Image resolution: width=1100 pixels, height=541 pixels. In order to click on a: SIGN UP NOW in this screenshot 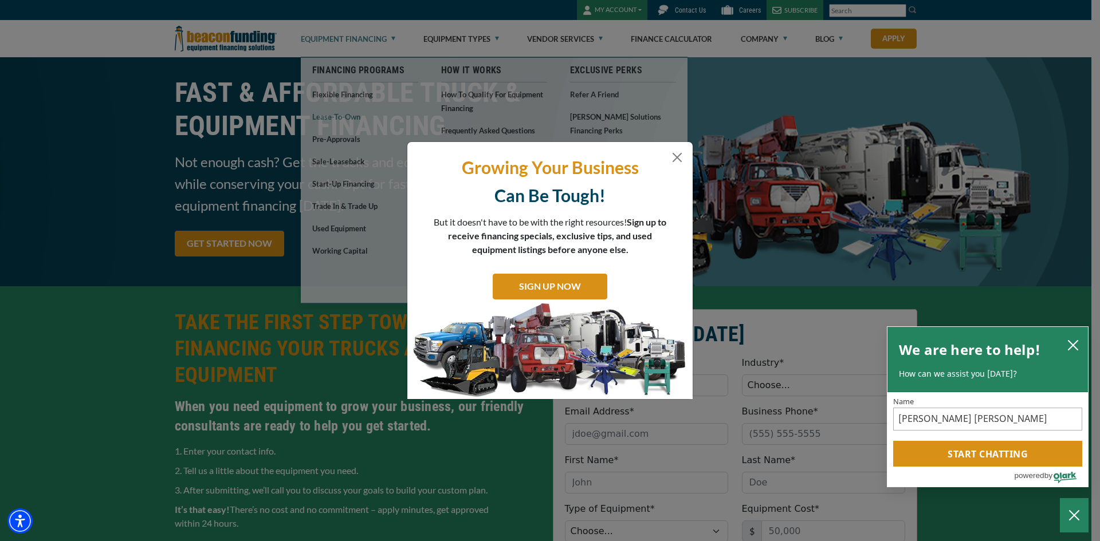, I will do `click(550, 286)`.